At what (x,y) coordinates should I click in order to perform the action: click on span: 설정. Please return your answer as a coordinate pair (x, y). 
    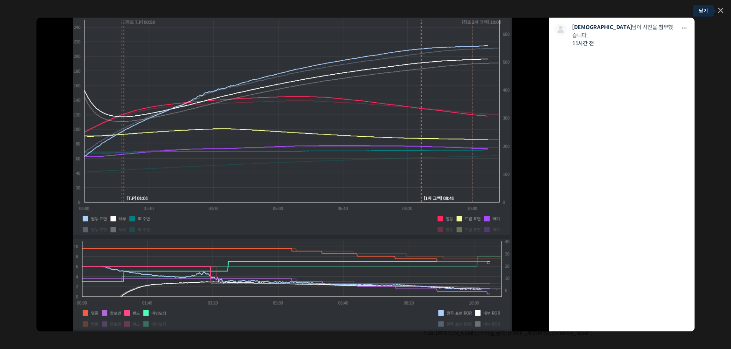
    Looking at the image, I should click on (123, 258).